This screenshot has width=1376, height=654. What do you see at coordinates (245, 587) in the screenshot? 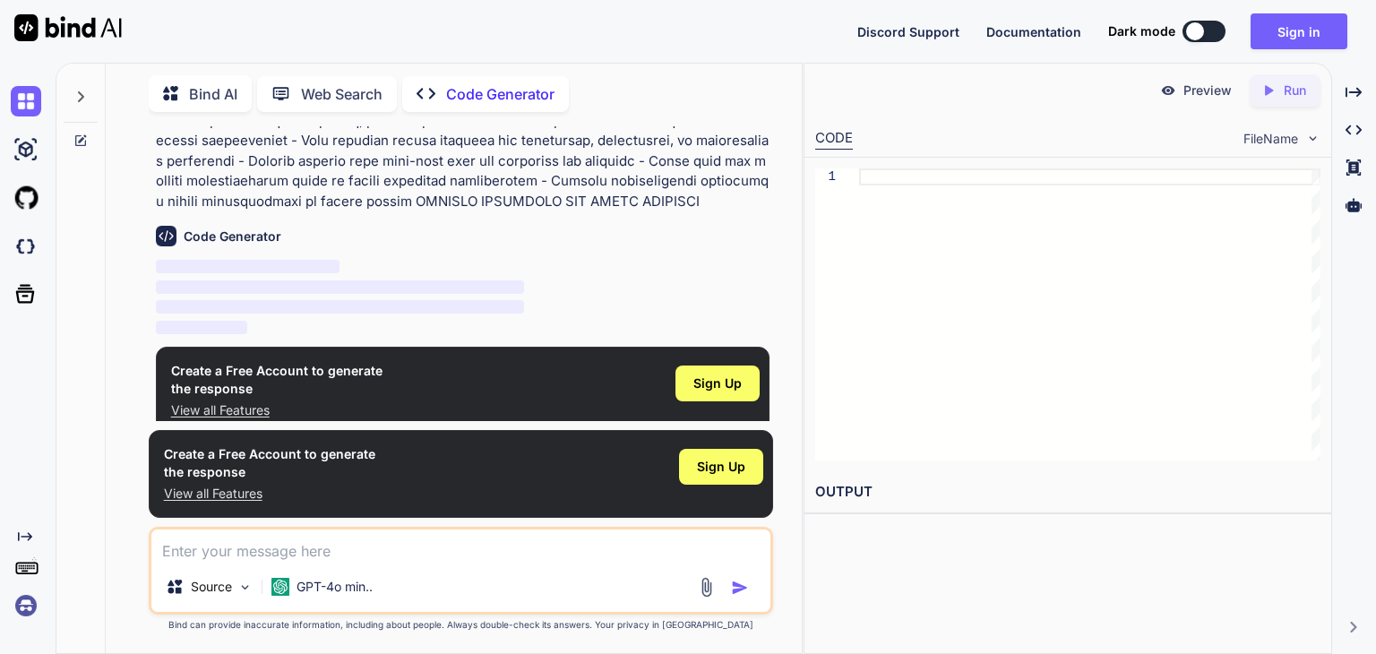
I see `img: Pick Models` at bounding box center [245, 587].